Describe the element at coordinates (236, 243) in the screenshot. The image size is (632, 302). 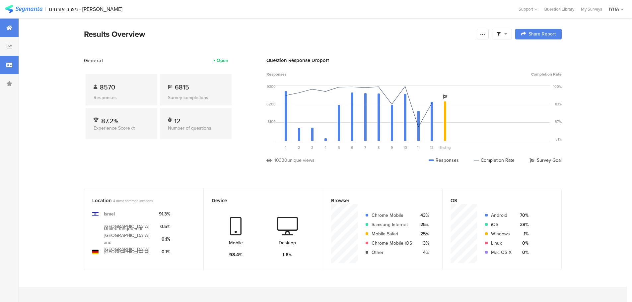
I see `div: Mobile` at that location.